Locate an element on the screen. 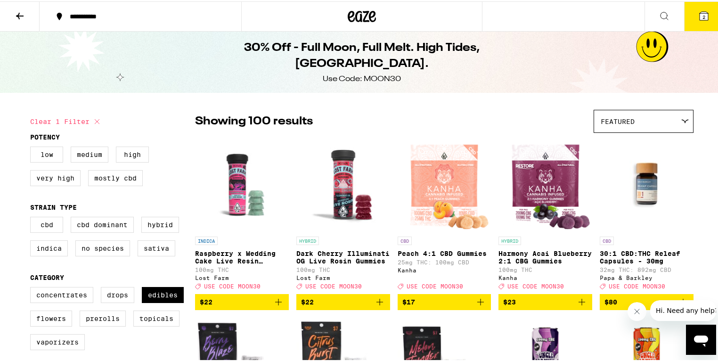  label: Low is located at coordinates (47, 153).